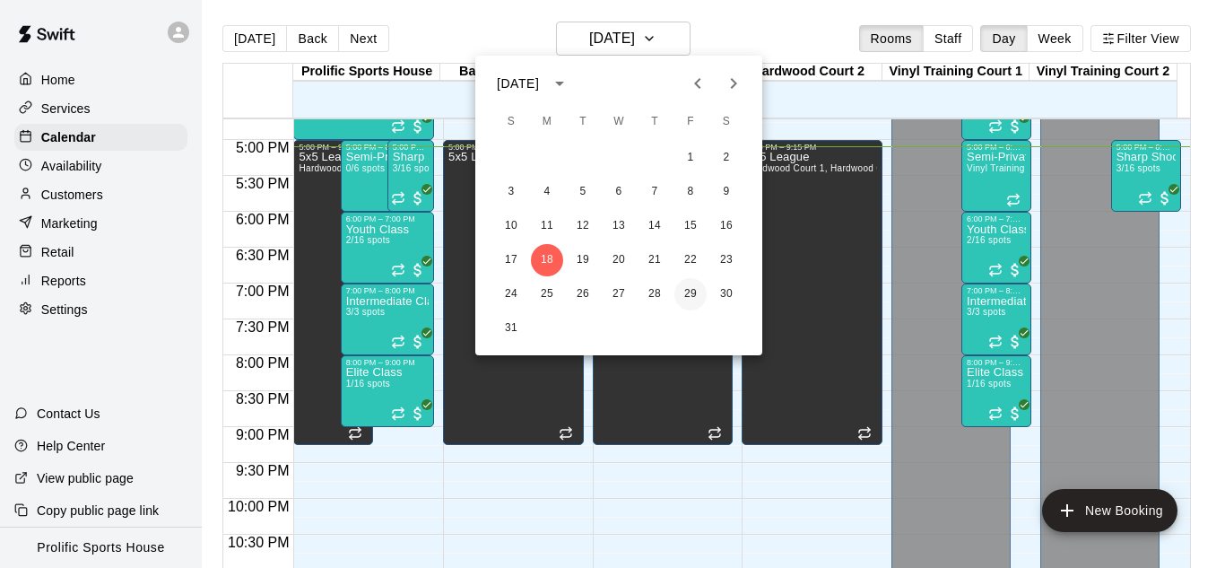 The width and height of the screenshot is (1225, 568). Describe the element at coordinates (511, 122) in the screenshot. I see `span: Sunday` at that location.